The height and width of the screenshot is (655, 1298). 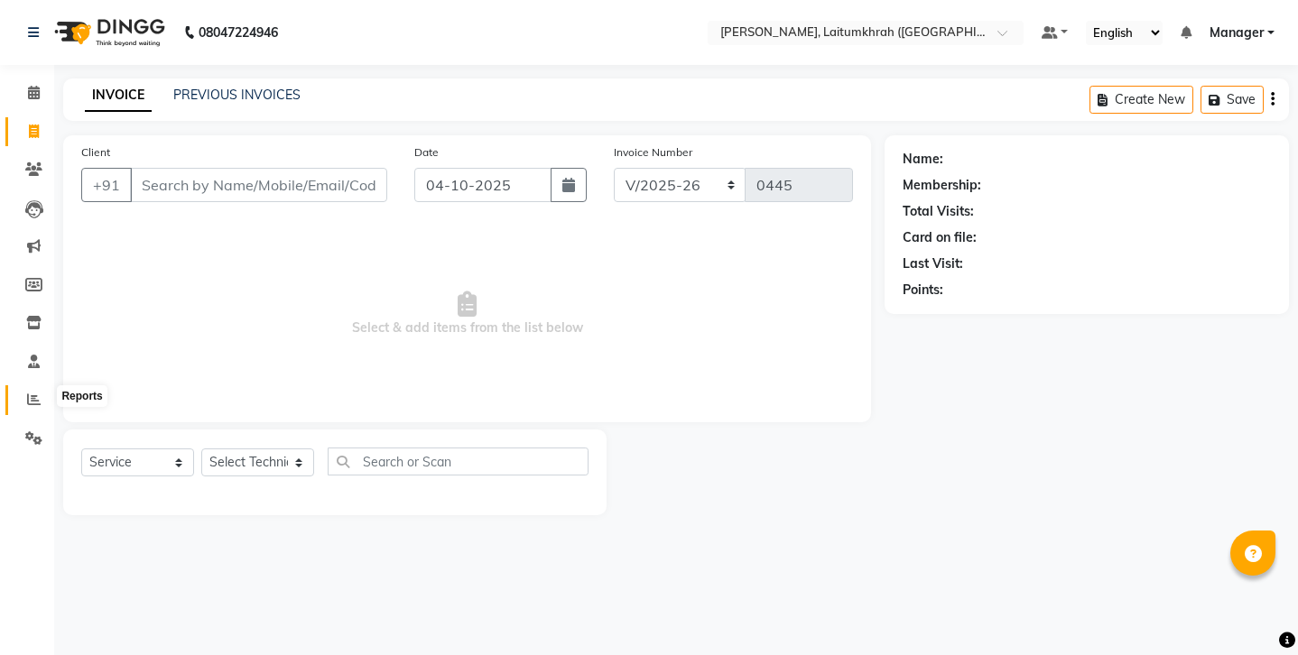 What do you see at coordinates (652, 153) in the screenshot?
I see `label: Invoice Number` at bounding box center [652, 153].